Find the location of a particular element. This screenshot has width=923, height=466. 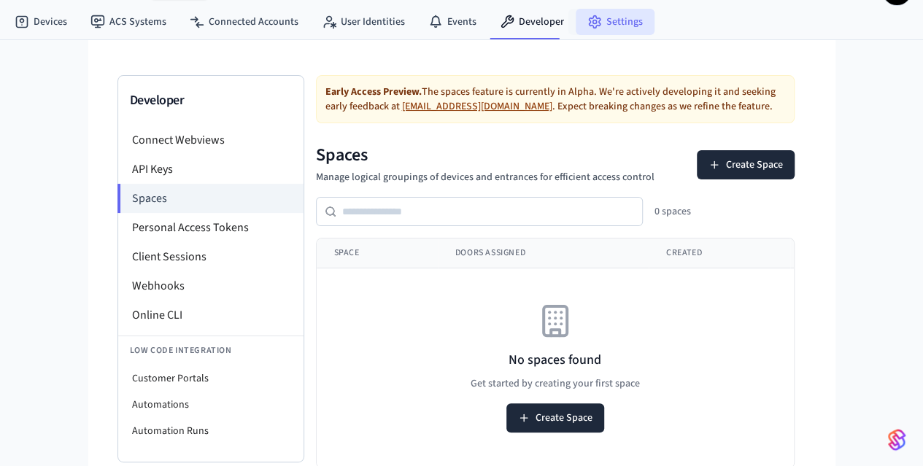

a: Connected Accounts is located at coordinates (244, 22).